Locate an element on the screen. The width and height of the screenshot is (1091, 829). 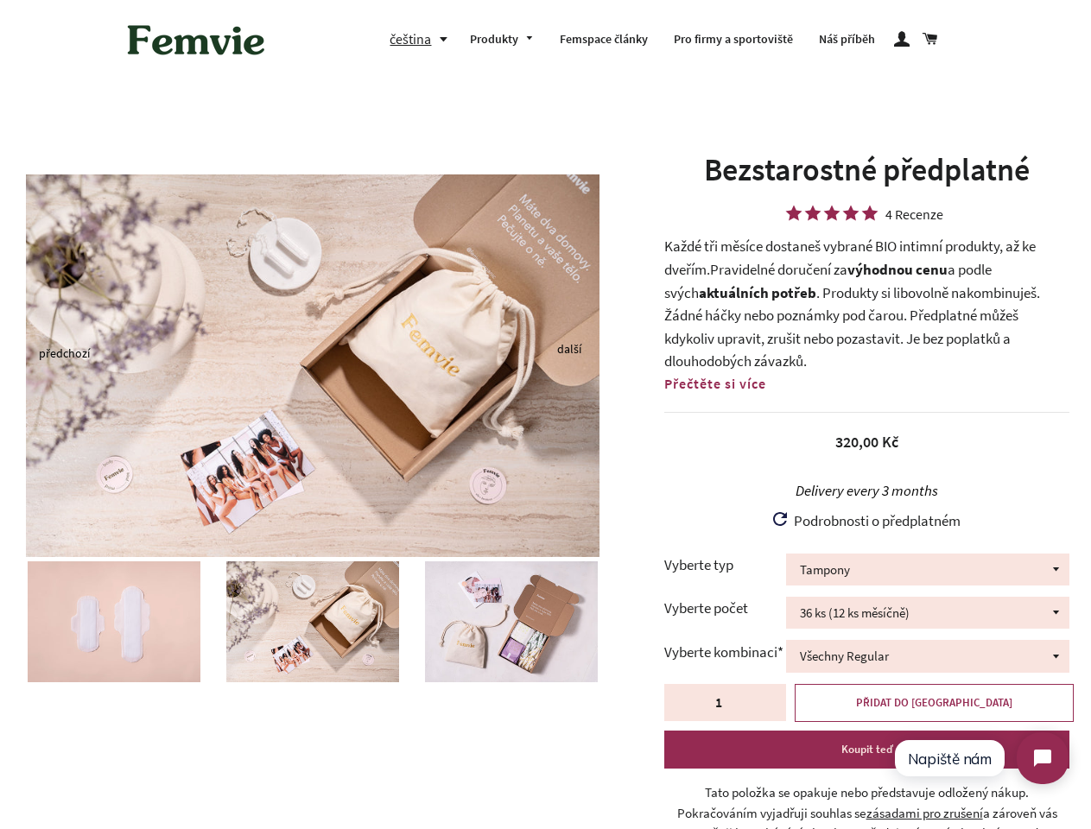
label: Vyberte kombinaci* is located at coordinates (724, 652).